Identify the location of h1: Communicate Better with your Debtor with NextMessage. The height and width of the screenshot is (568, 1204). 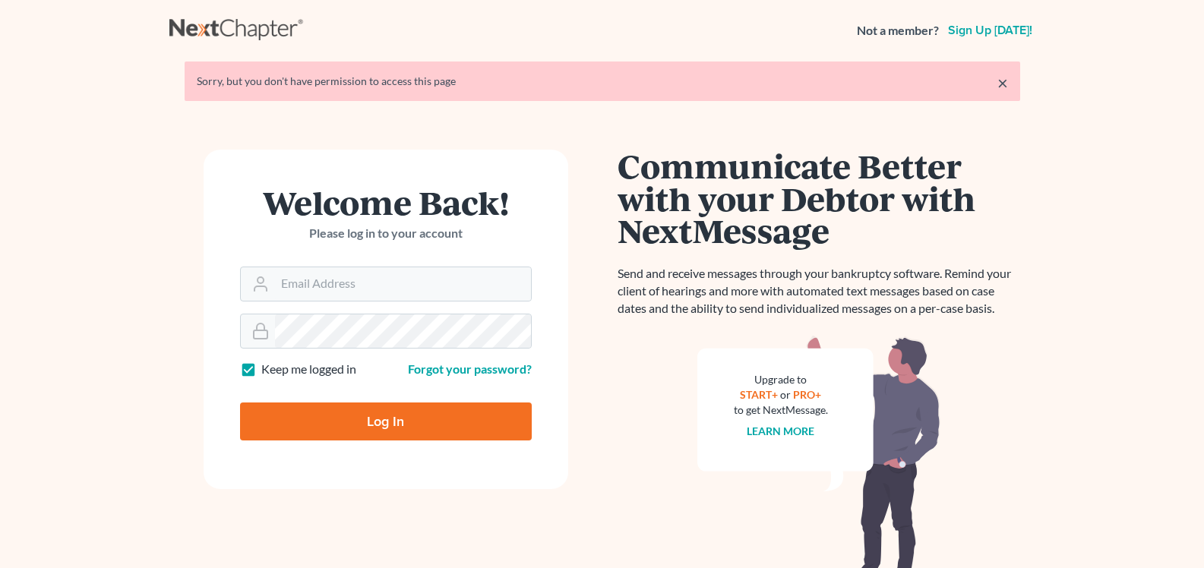
(819, 198).